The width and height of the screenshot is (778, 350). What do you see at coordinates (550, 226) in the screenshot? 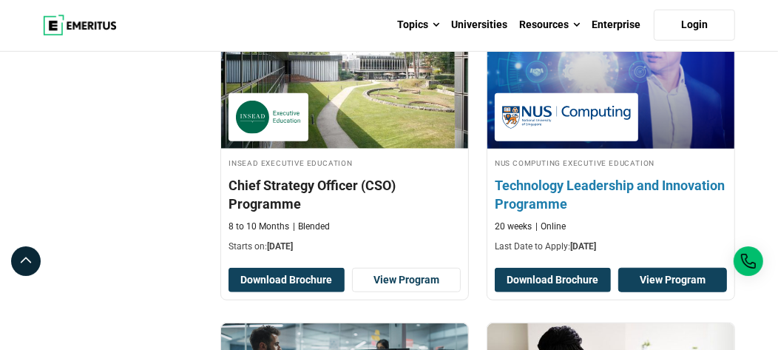
I see `p: Online` at bounding box center [550, 226].